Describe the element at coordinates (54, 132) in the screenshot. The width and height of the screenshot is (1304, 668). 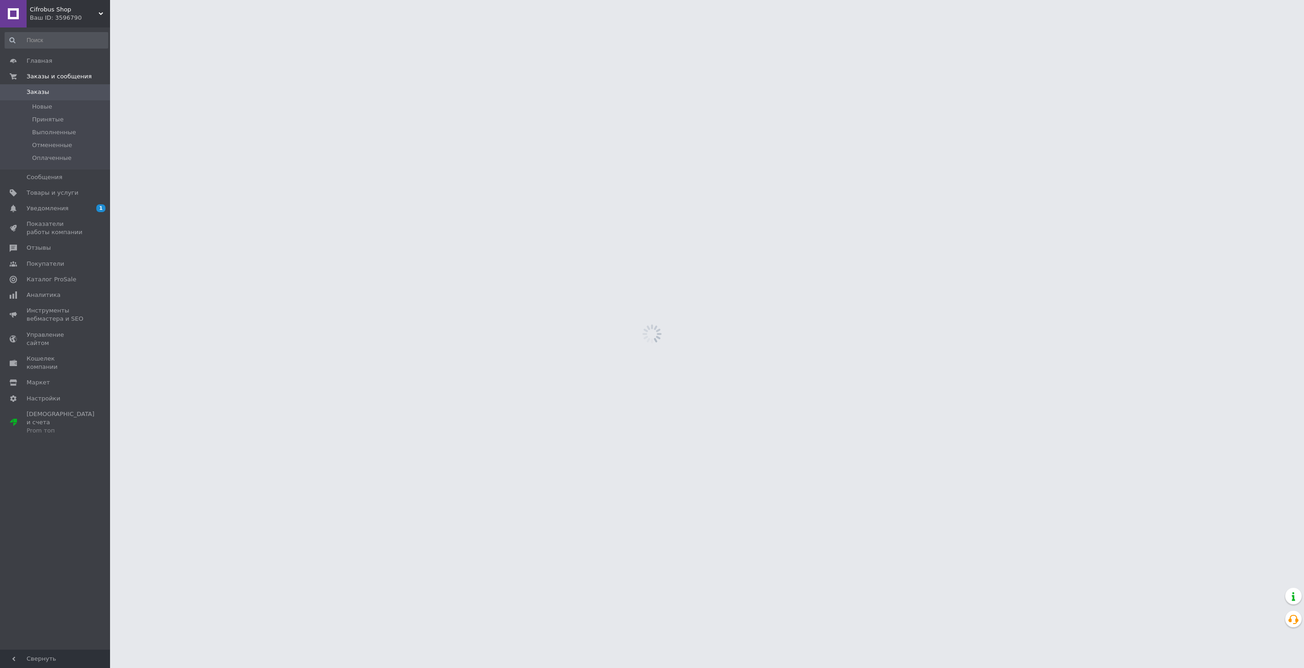
I see `span: Выполненные` at that location.